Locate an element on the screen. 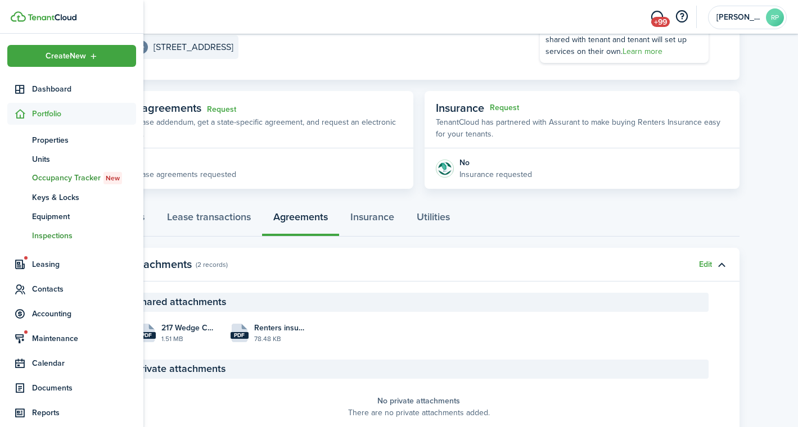 This screenshot has height=427, width=798. span: Contacts is located at coordinates (84, 289).